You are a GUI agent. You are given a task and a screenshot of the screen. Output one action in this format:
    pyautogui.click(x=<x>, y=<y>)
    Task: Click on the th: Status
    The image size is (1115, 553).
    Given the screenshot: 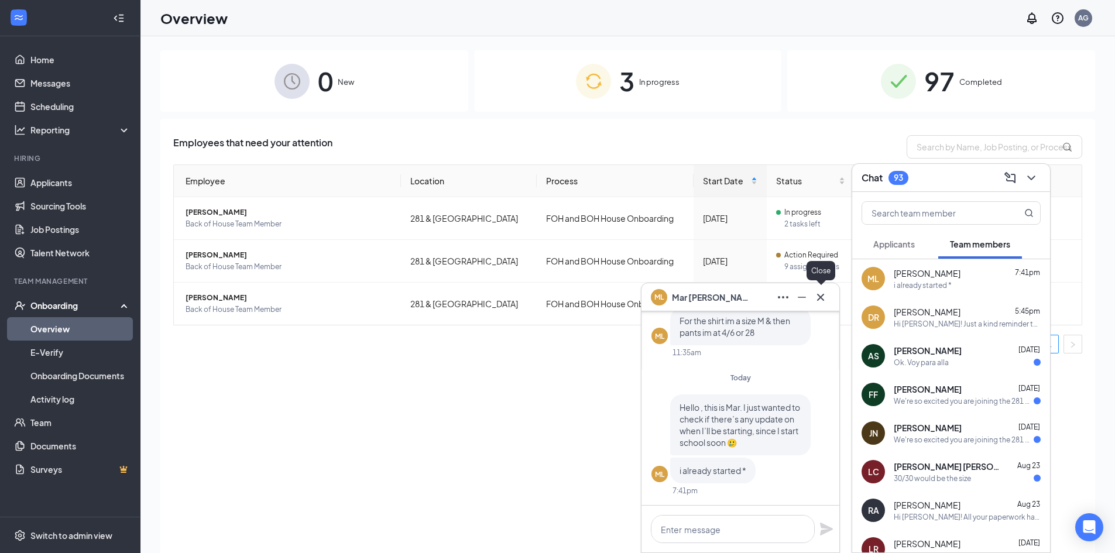 What is the action you would take?
    pyautogui.click(x=811, y=181)
    